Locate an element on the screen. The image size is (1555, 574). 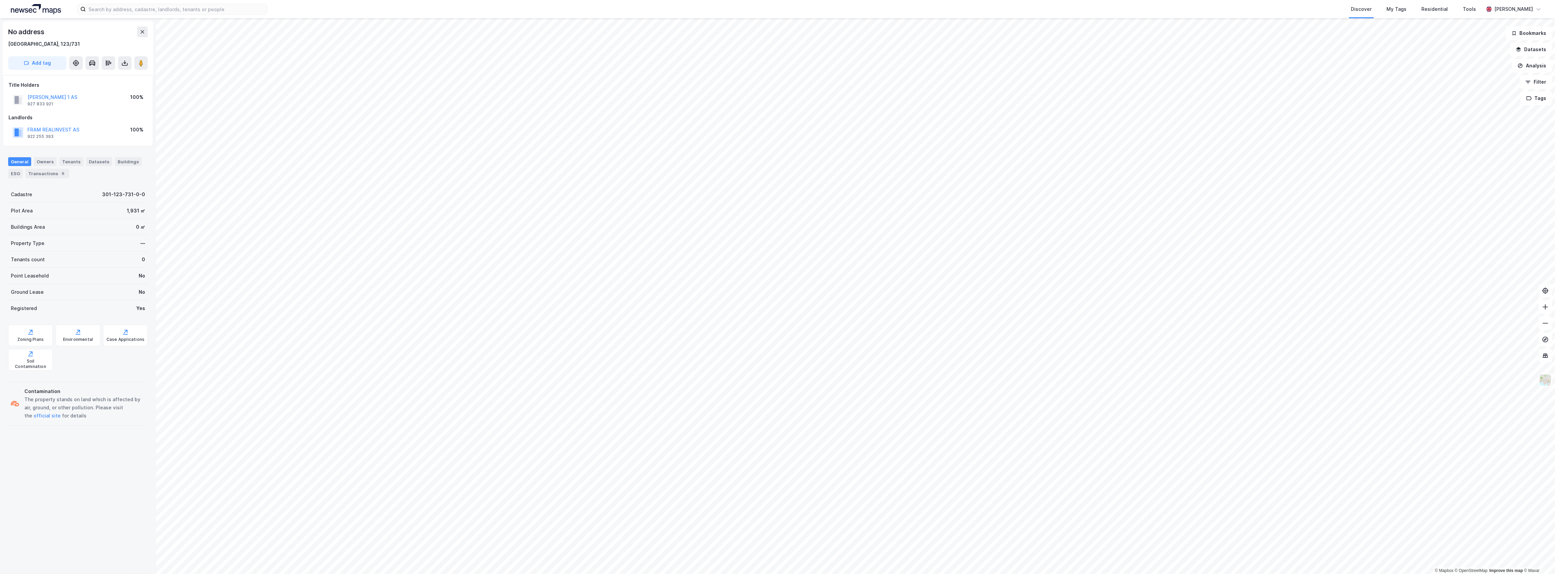
div: Buildings Area is located at coordinates (28, 227).